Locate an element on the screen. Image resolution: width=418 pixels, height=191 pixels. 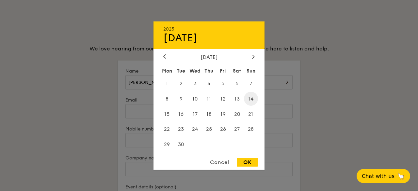
div: Sat is located at coordinates (236, 71).